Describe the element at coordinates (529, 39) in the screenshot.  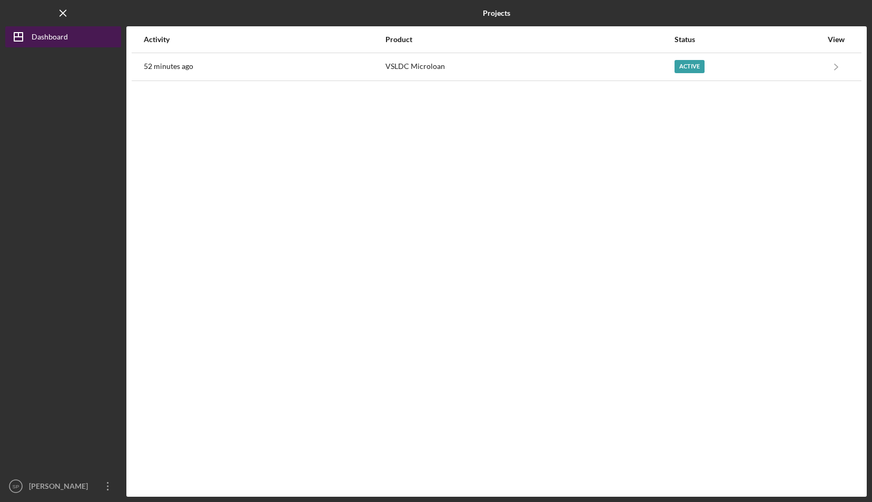
I see `div: Product` at that location.